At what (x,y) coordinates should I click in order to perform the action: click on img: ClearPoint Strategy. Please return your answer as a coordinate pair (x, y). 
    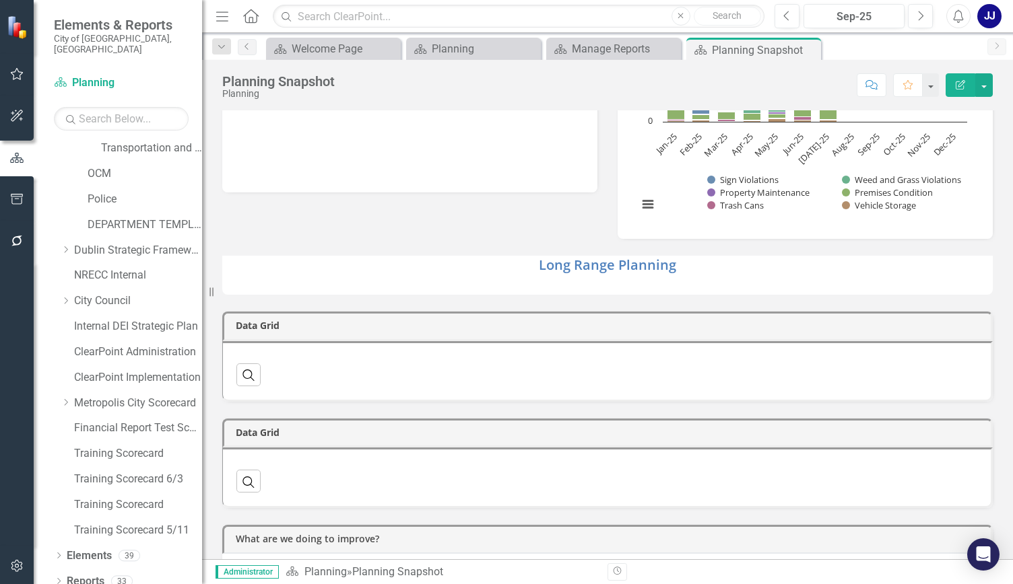
    Looking at the image, I should click on (18, 26).